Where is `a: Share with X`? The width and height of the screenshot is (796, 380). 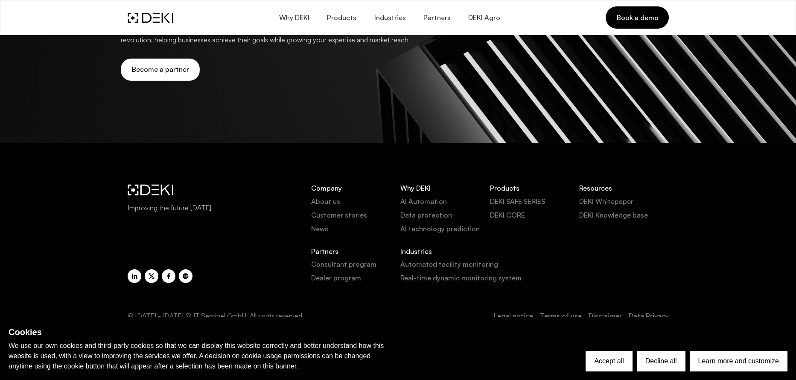 a: Share with X is located at coordinates (152, 276).